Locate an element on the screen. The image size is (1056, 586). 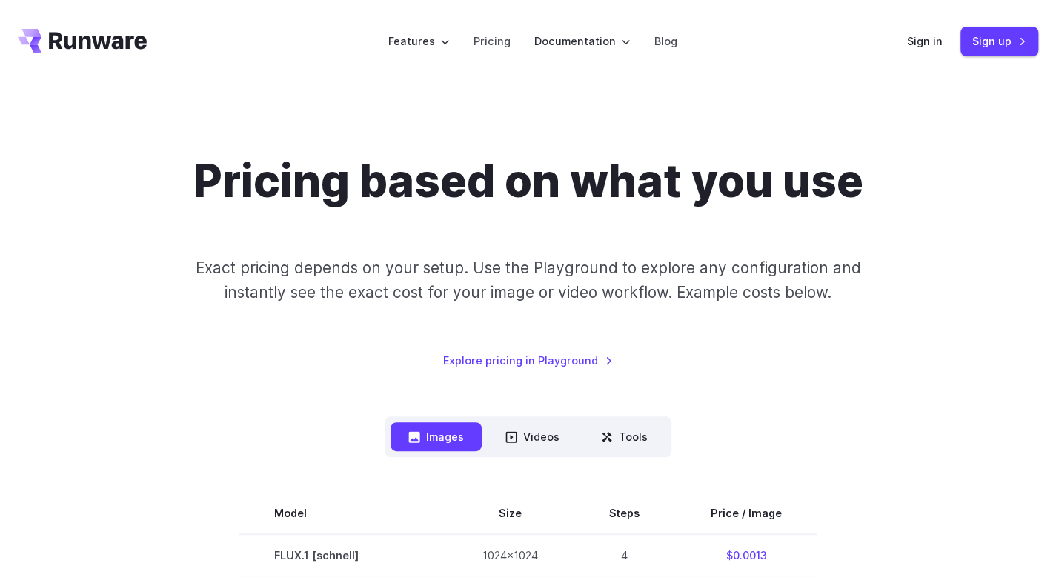
a: Explore pricing in Playground is located at coordinates (528, 360).